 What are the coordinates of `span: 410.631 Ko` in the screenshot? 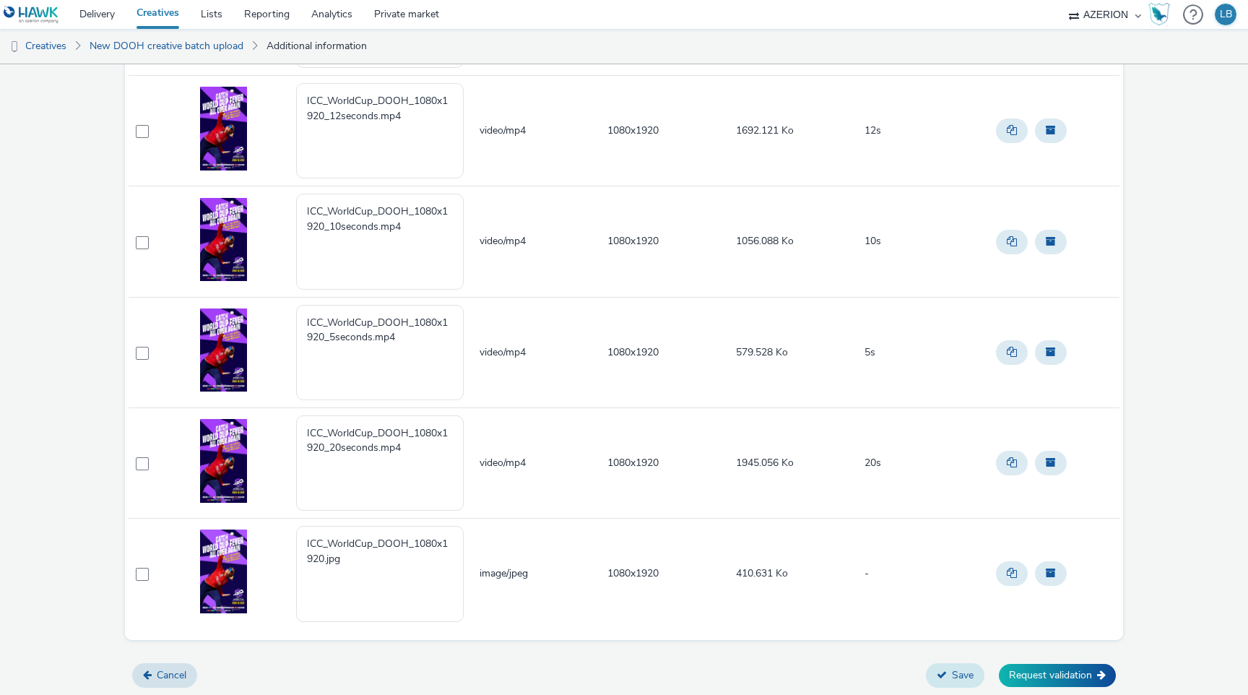 It's located at (762, 573).